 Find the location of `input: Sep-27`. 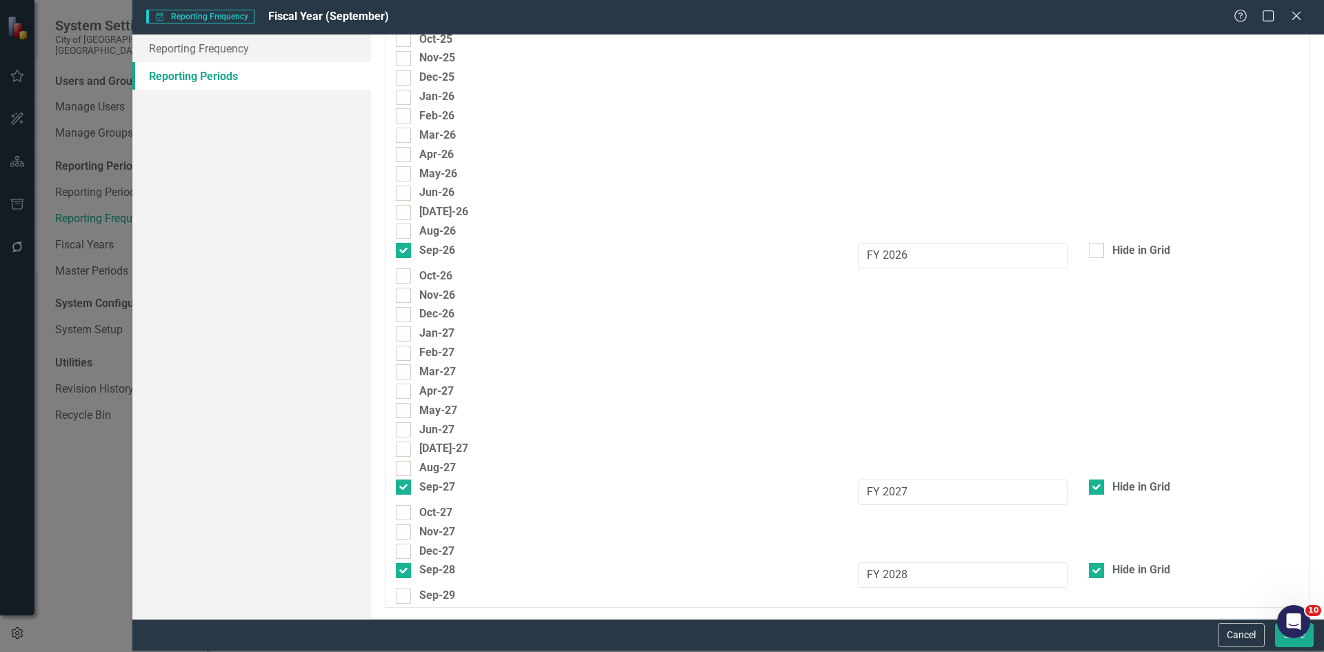

input: Sep-27 is located at coordinates (963, 492).